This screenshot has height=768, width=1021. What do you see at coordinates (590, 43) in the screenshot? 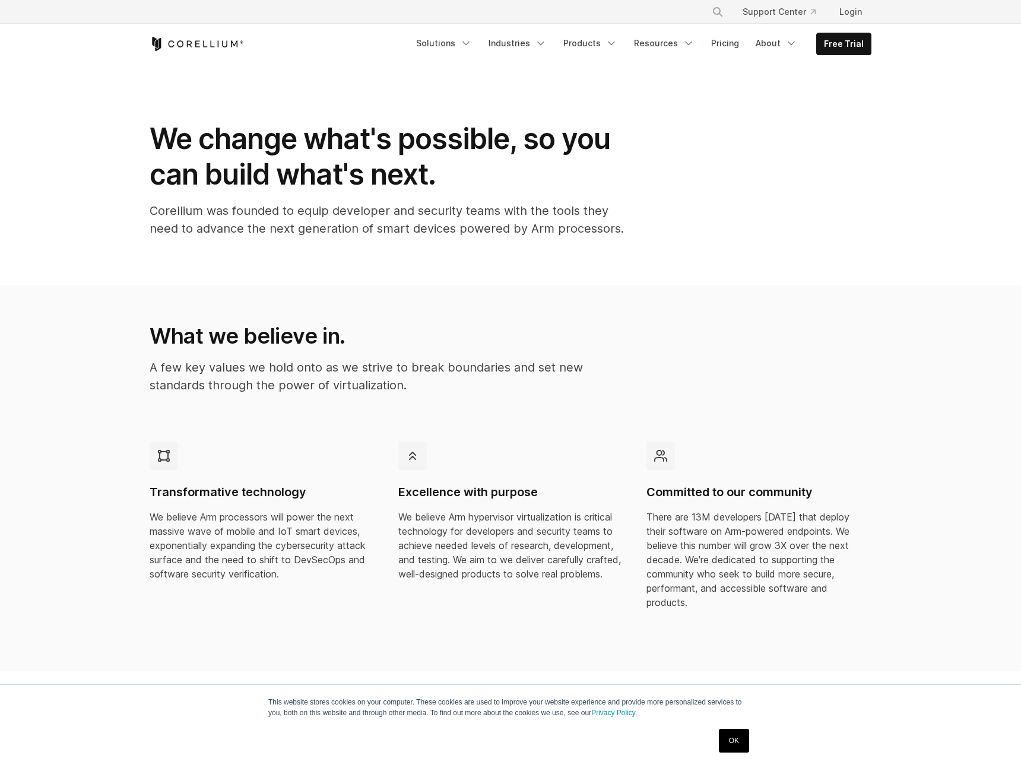
I see `a: Products` at bounding box center [590, 43].